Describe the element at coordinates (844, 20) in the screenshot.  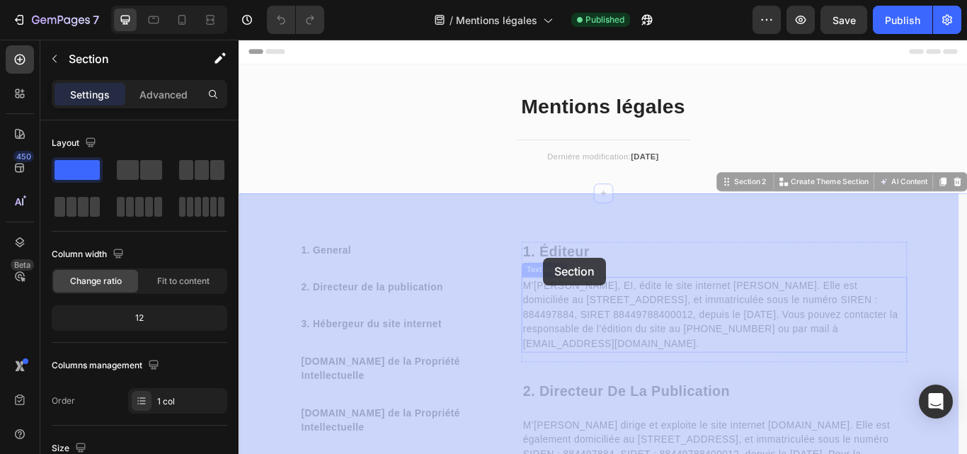
I see `button: Save` at that location.